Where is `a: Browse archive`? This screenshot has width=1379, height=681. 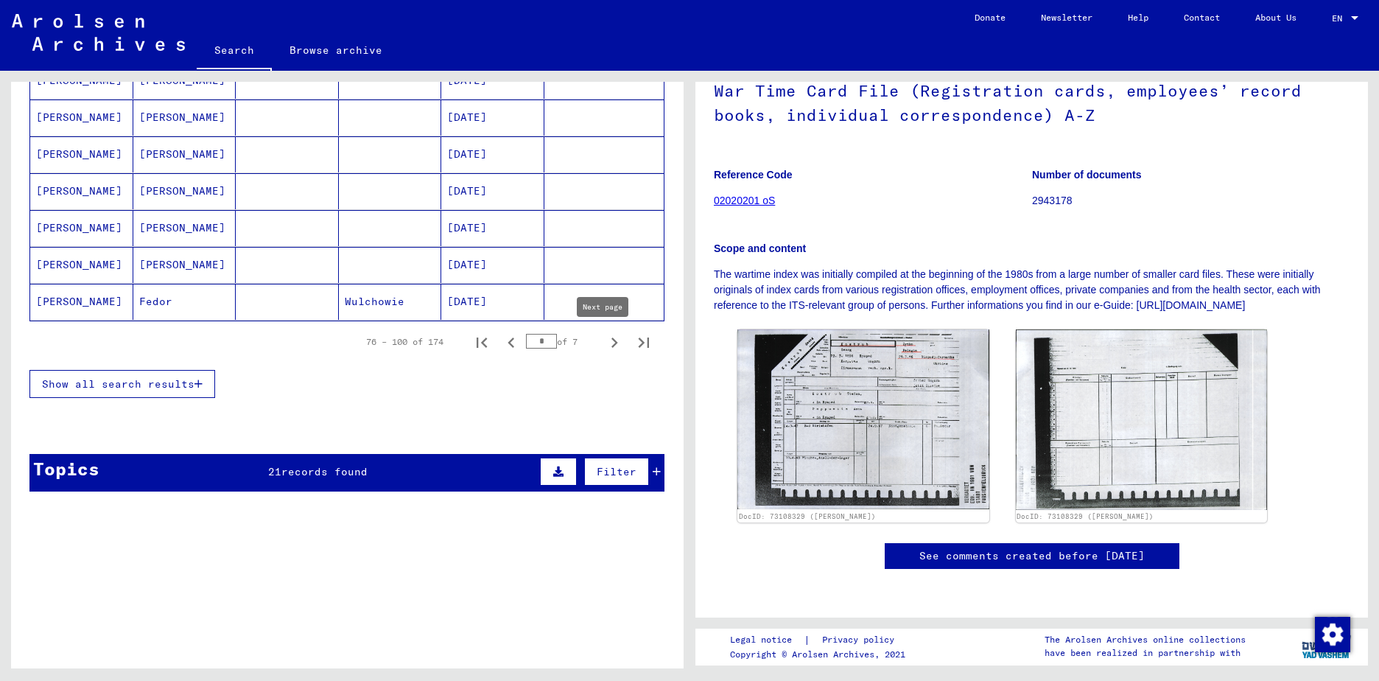
a: Browse archive is located at coordinates (336, 50).